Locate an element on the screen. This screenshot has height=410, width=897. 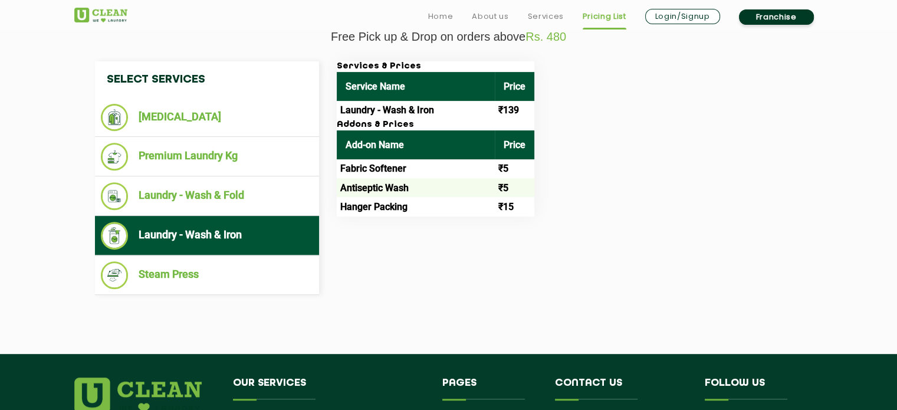
li: Steam Press is located at coordinates (207, 275).